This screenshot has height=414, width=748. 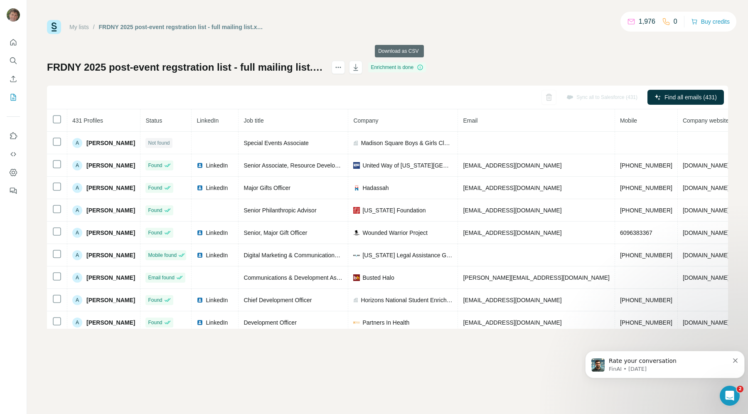 What do you see at coordinates (254, 121) in the screenshot?
I see `span: Job title` at bounding box center [254, 121].